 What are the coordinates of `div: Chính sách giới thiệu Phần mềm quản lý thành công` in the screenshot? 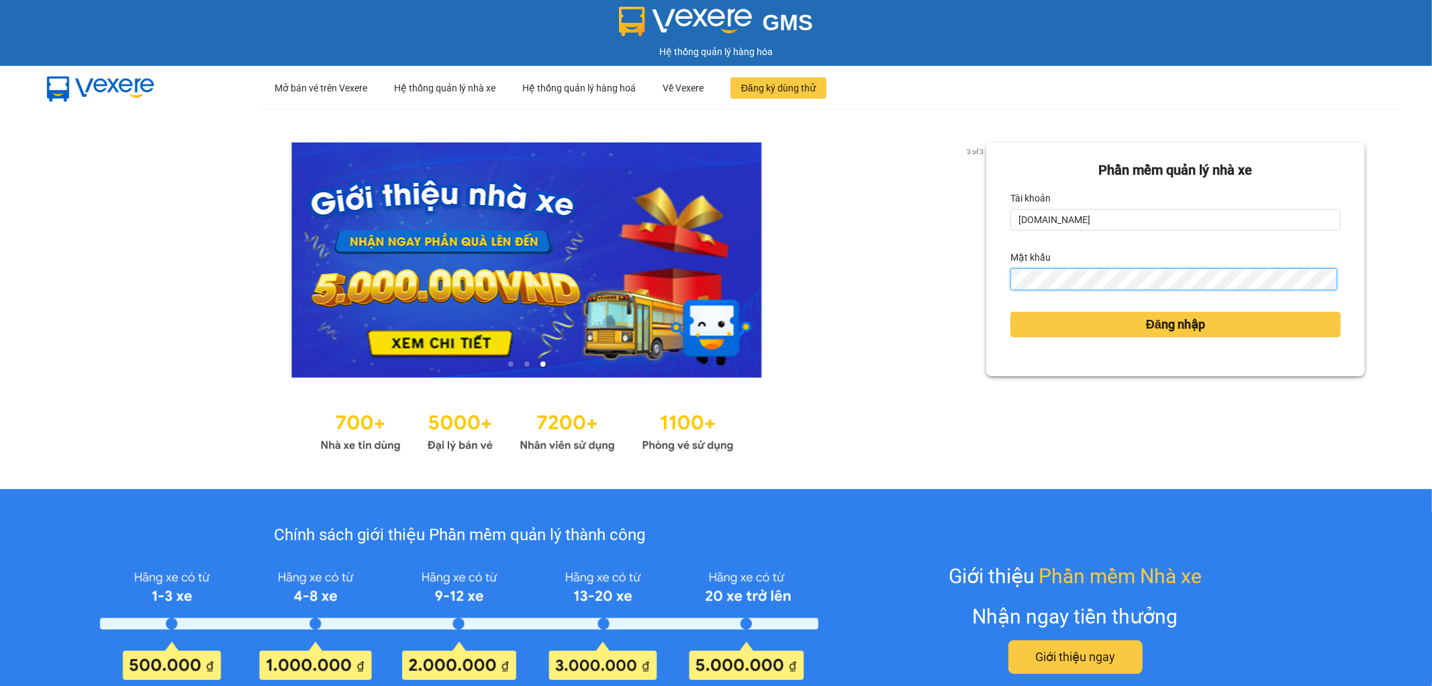 It's located at (459, 535).